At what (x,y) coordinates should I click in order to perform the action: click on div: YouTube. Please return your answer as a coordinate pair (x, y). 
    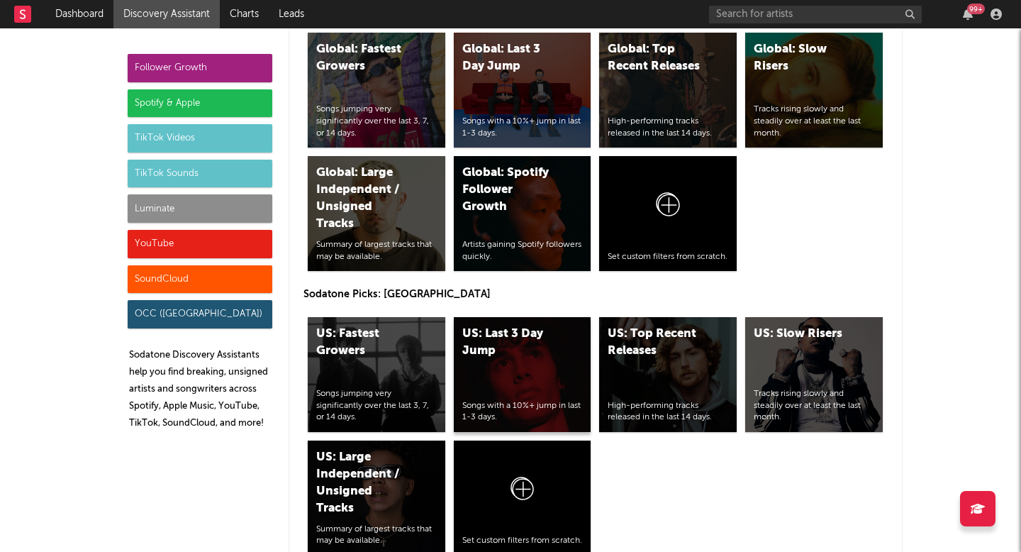
    Looking at the image, I should click on (200, 244).